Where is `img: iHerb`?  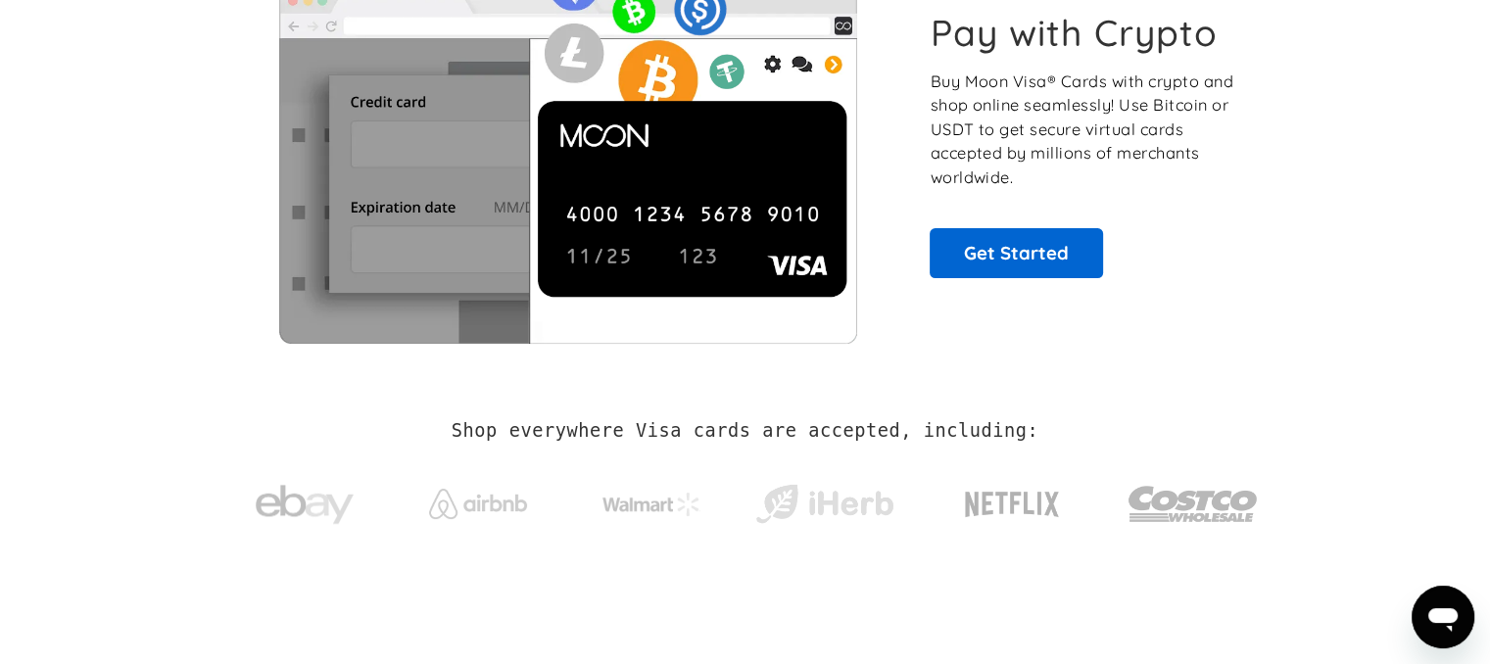
img: iHerb is located at coordinates (824, 505).